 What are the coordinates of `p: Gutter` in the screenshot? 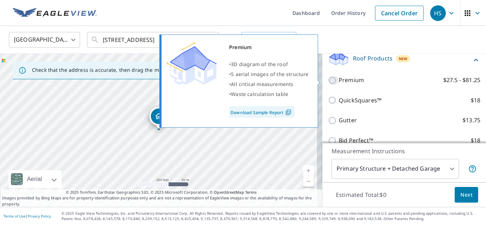 It's located at (348, 120).